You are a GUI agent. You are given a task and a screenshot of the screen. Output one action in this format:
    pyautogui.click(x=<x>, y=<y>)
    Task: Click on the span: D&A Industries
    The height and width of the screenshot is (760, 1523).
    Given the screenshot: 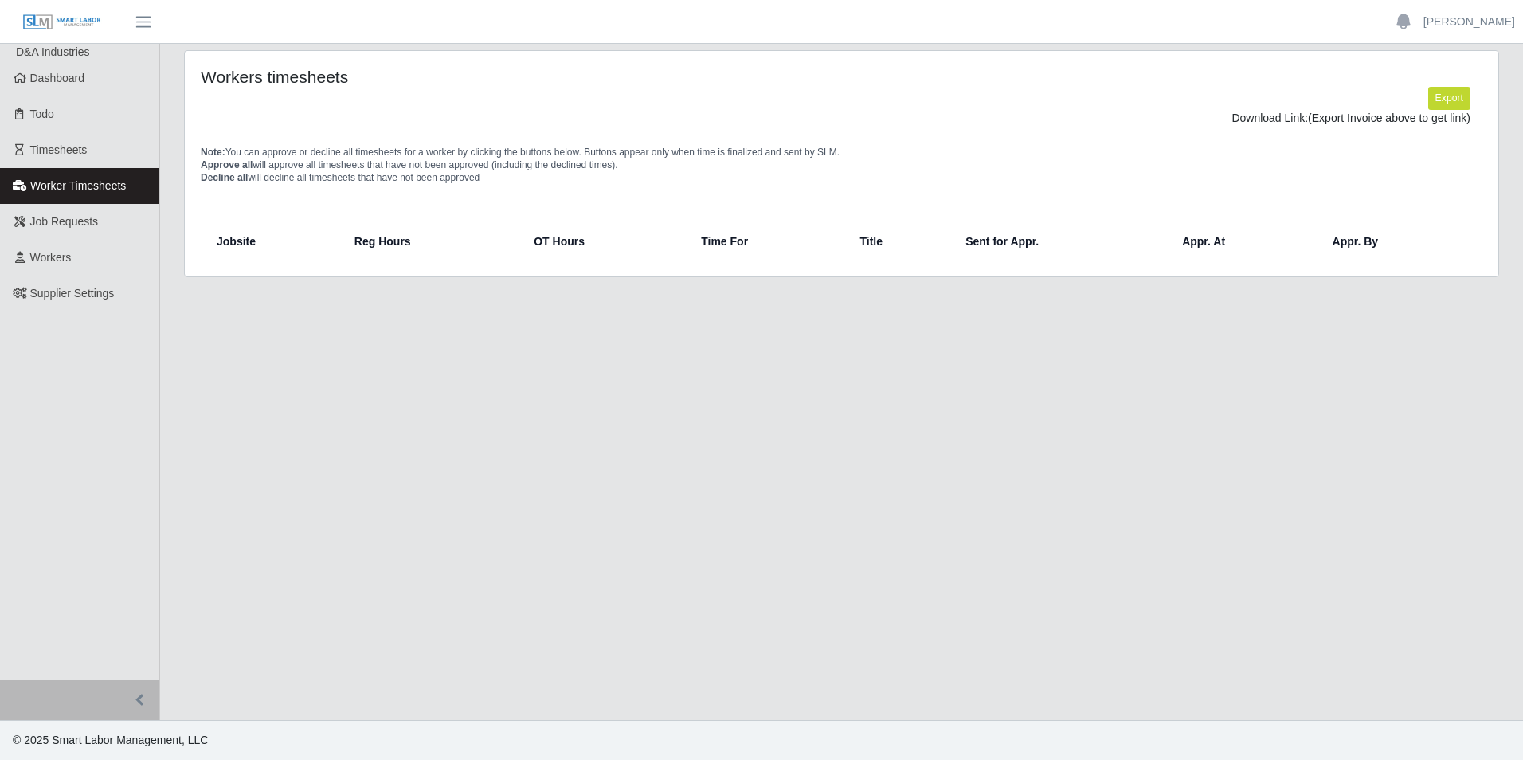 What is the action you would take?
    pyautogui.click(x=53, y=52)
    